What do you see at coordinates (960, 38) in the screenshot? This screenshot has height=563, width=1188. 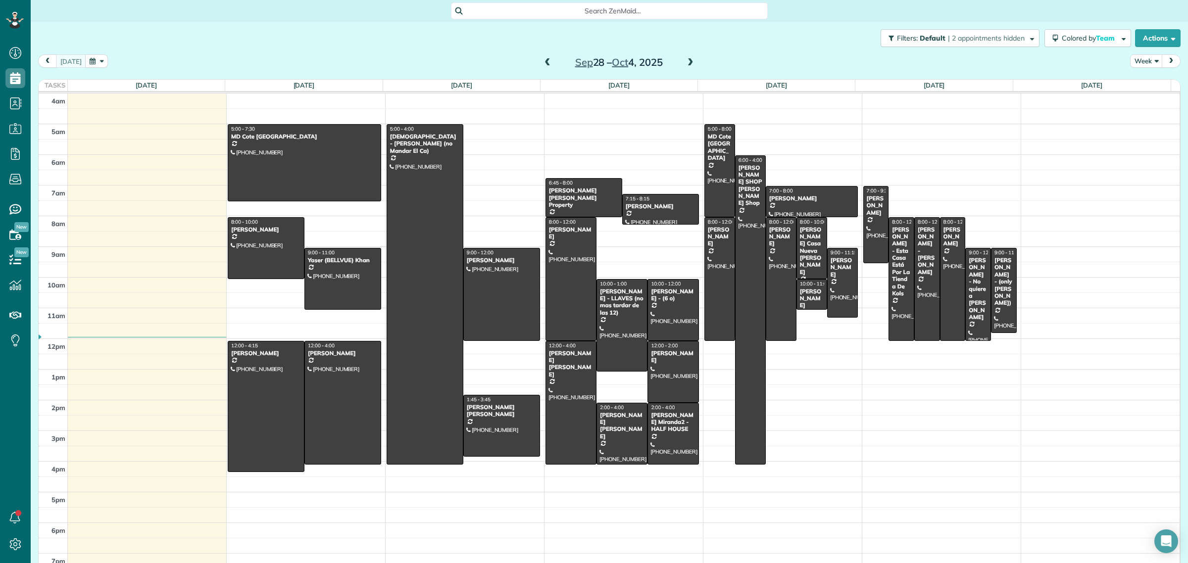 I see `button: Filters: Default | 2 appointments hidden` at bounding box center [960, 38].